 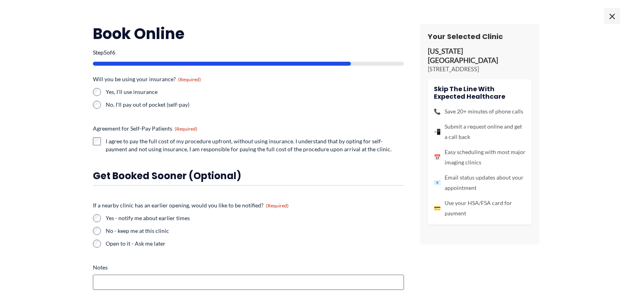 I want to click on li: Save 20+ minutes of phone calls, so click(x=480, y=112).